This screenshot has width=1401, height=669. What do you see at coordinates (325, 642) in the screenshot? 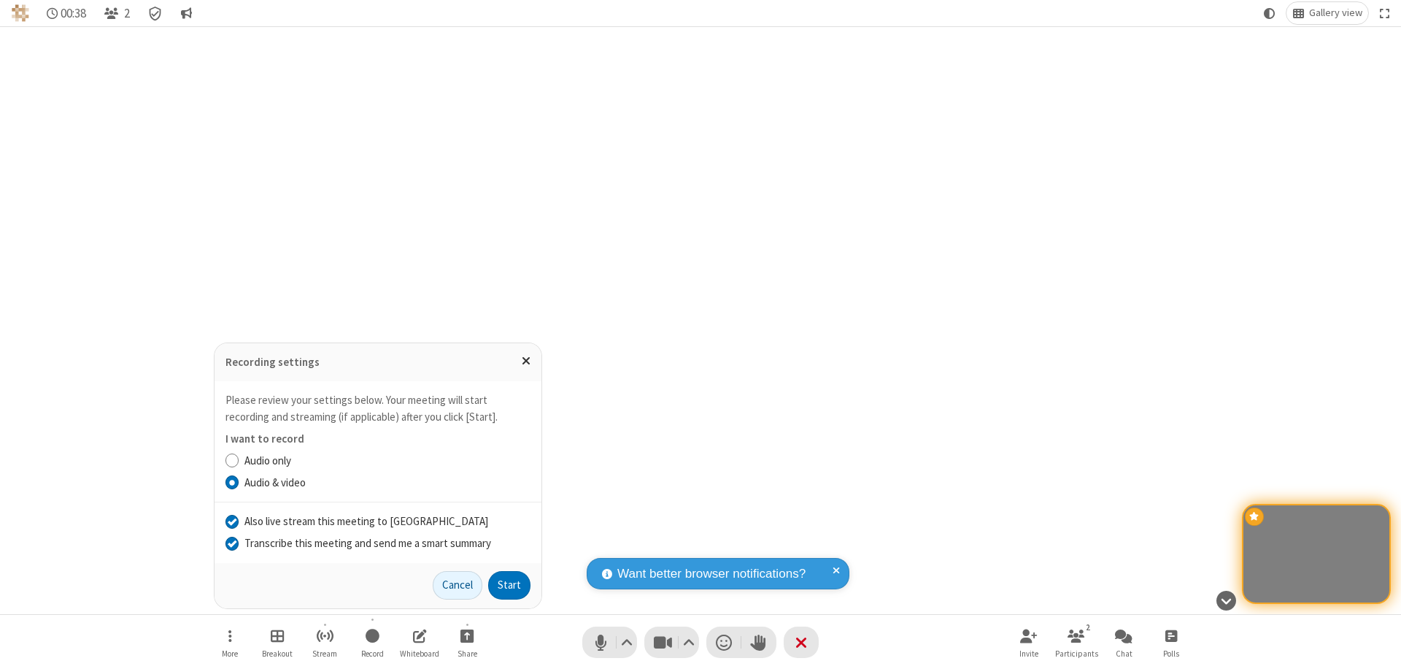
I see `button: Start streaming` at bounding box center [325, 642].